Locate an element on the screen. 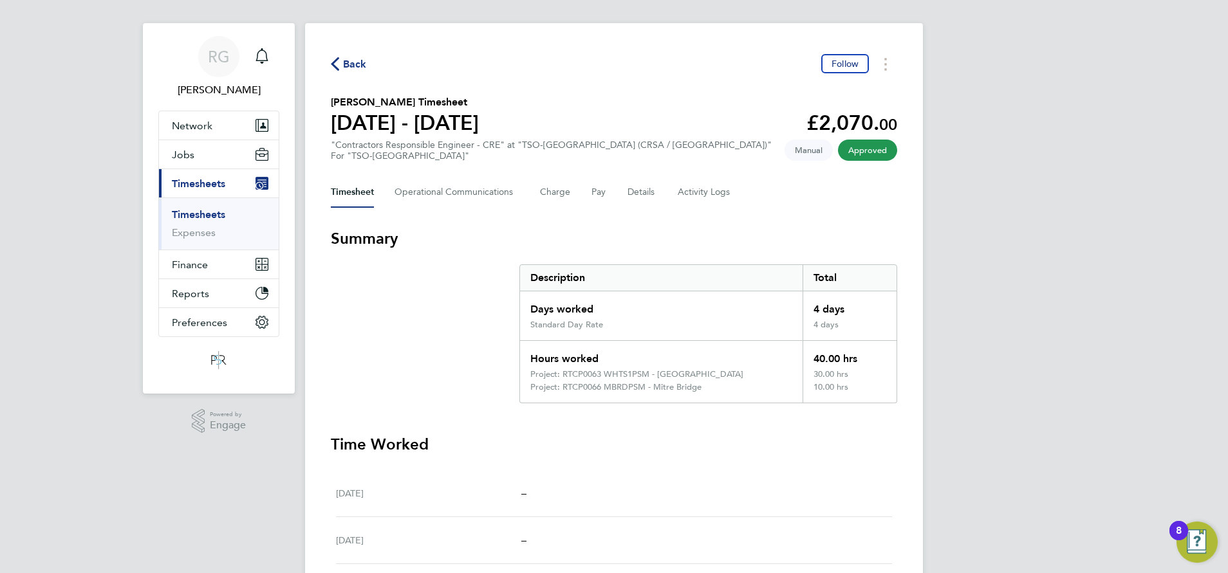  span: Back is located at coordinates (355, 64).